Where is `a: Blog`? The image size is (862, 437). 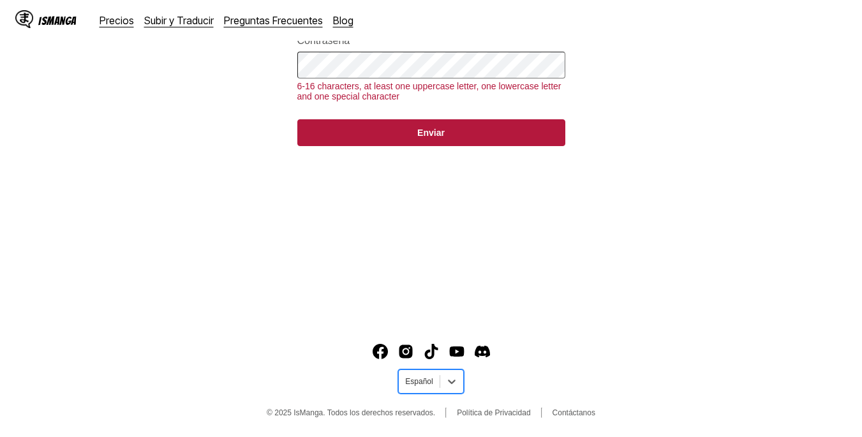
a: Blog is located at coordinates (343, 20).